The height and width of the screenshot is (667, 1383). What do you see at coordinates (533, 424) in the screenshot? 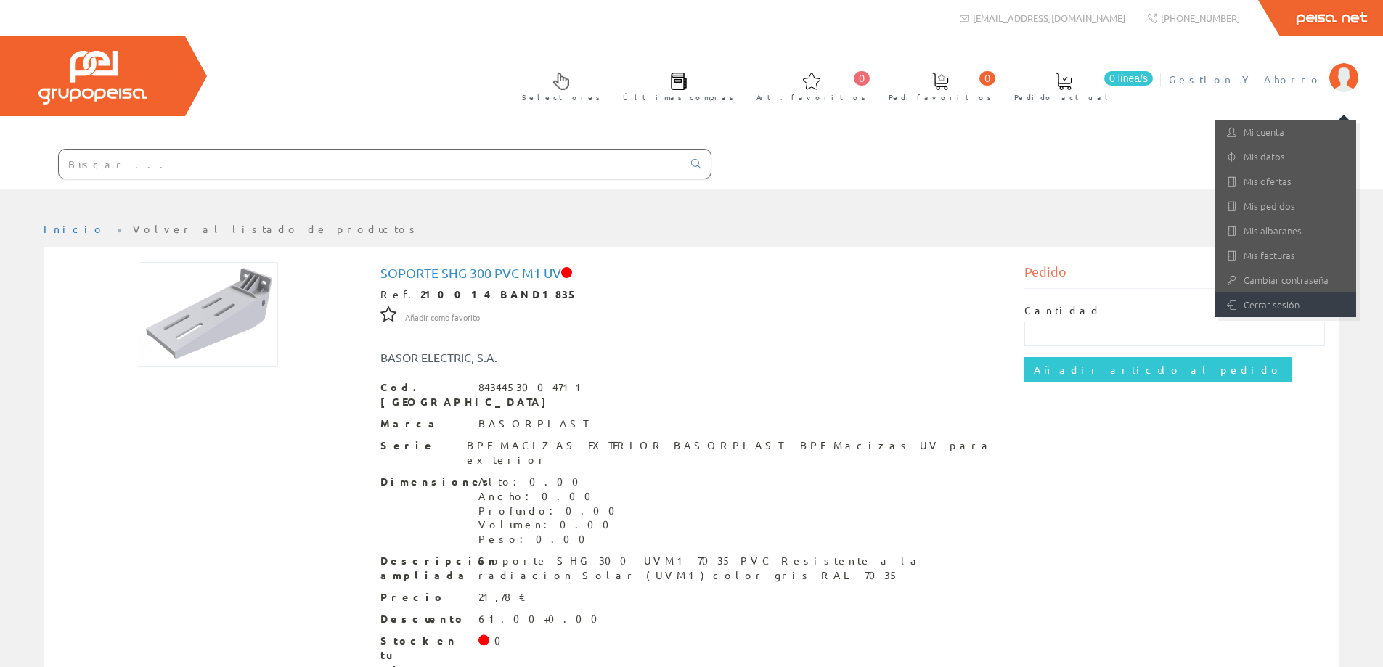
I see `div: BASORPLAST` at bounding box center [533, 424].